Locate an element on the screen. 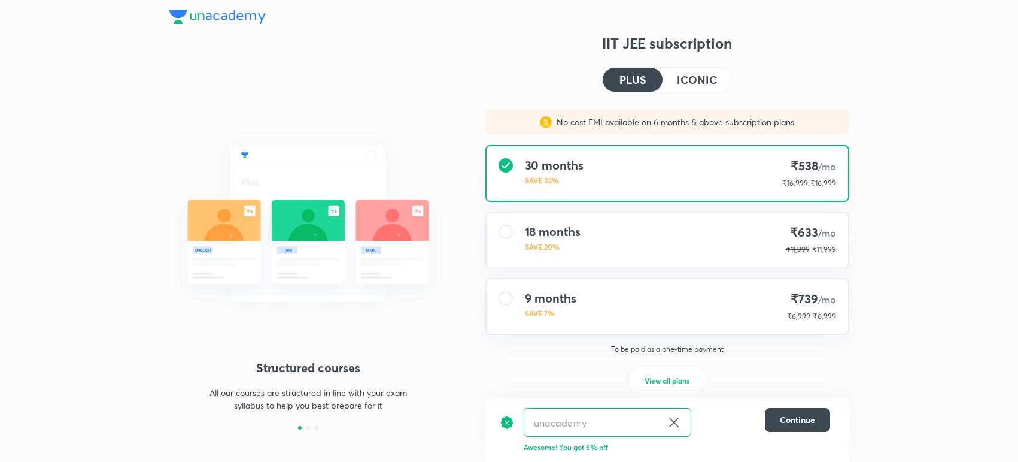 This screenshot has height=462, width=1018. p: SAVE 7% is located at coordinates (551, 313).